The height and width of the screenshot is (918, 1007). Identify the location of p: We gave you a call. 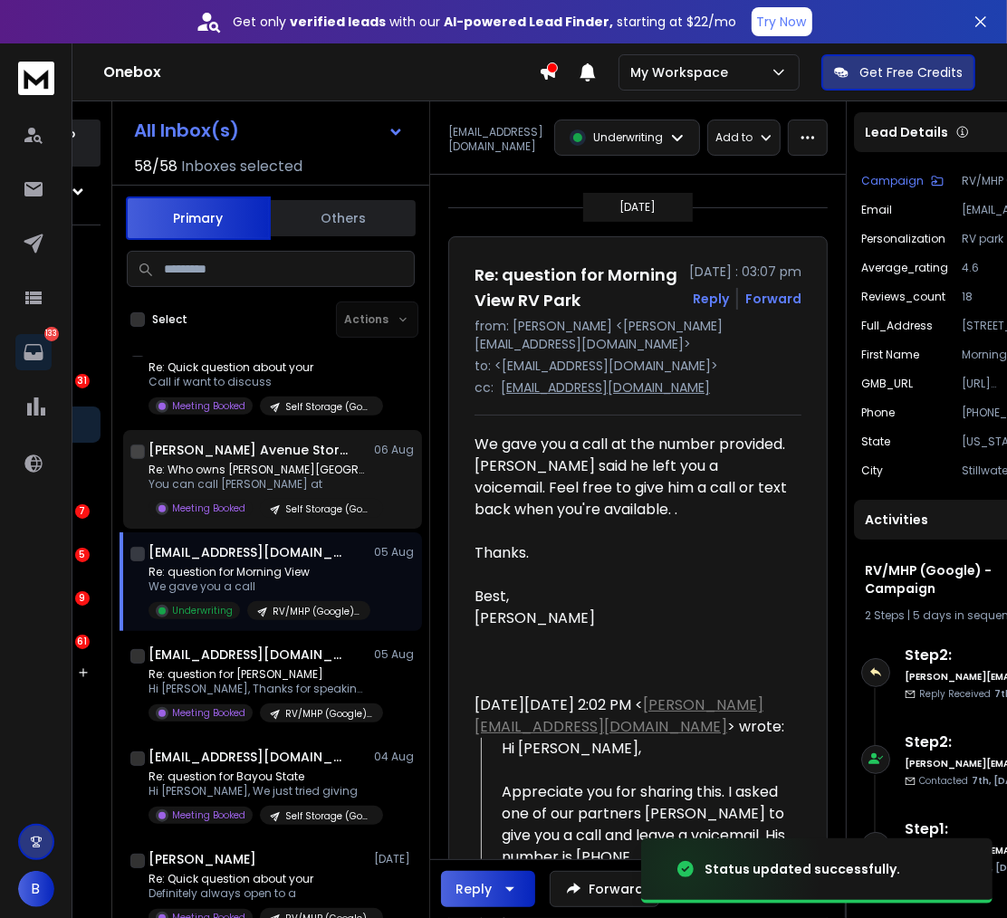
(257, 587).